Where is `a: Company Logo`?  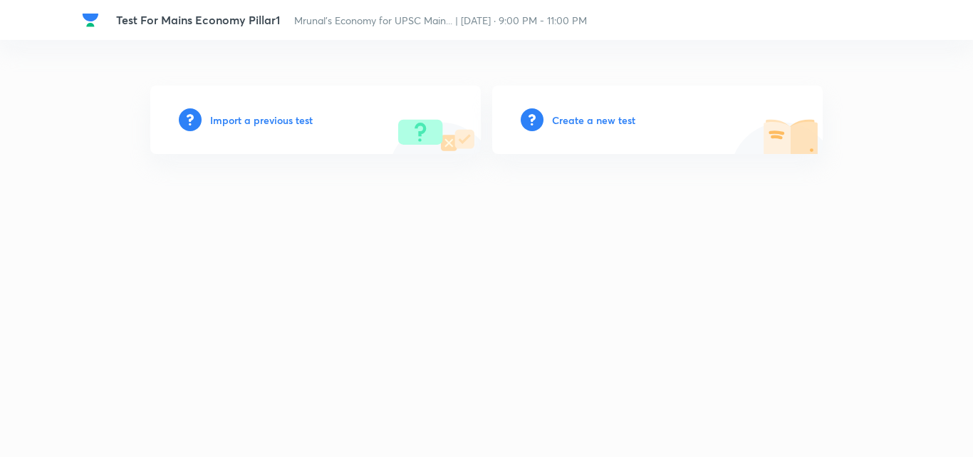 a: Company Logo is located at coordinates (93, 20).